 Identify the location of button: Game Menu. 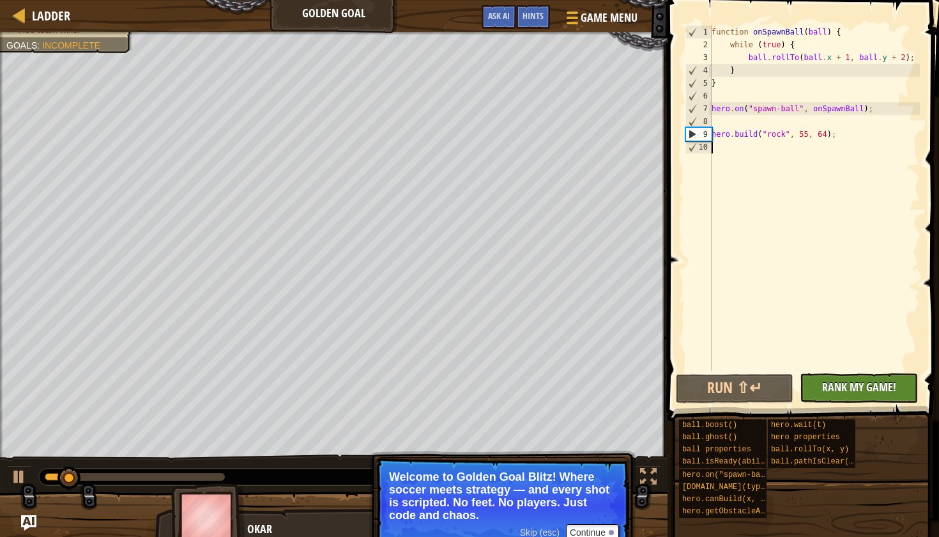
(601, 20).